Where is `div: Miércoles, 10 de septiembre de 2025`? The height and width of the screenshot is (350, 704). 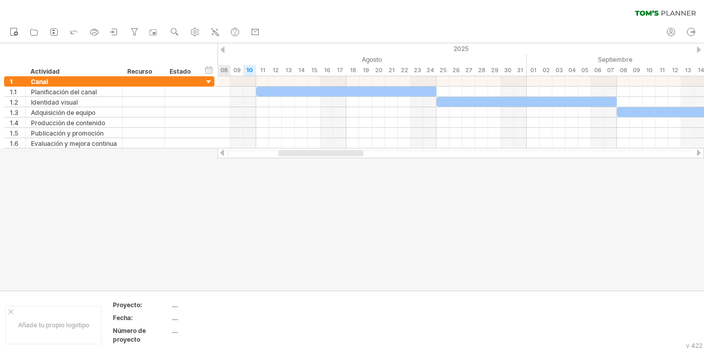
div: Miércoles, 10 de septiembre de 2025 is located at coordinates (649, 70).